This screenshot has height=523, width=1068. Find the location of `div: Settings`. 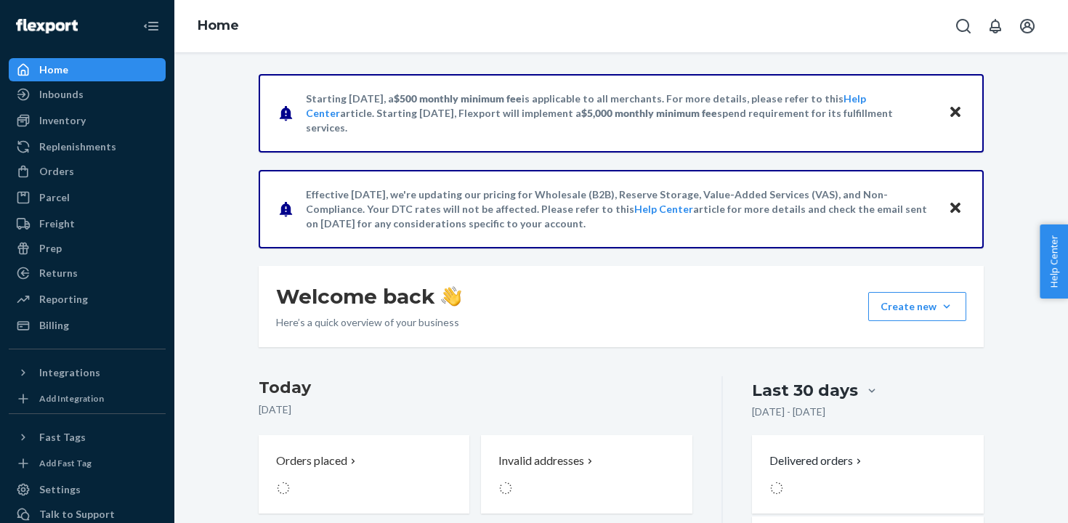

div: Settings is located at coordinates (60, 490).